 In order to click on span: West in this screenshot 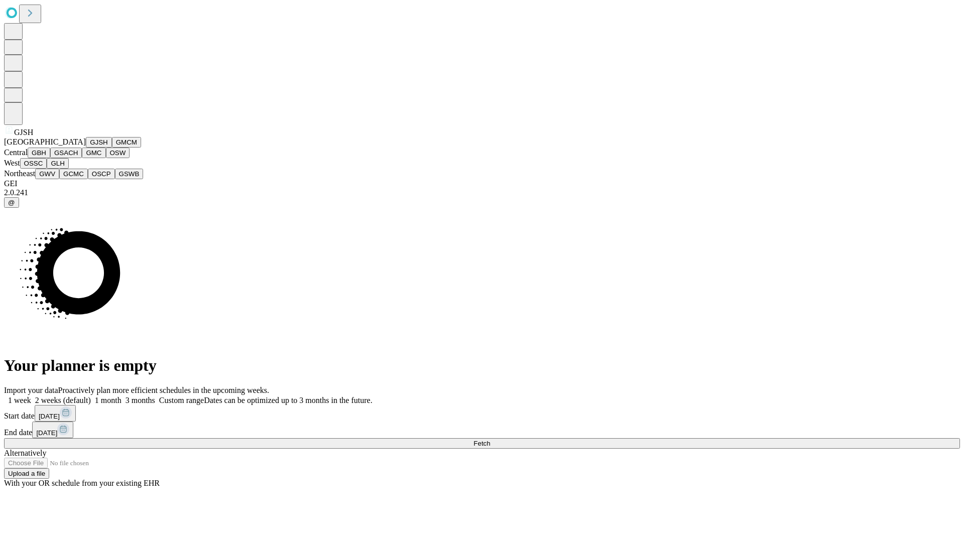, I will do `click(12, 163)`.